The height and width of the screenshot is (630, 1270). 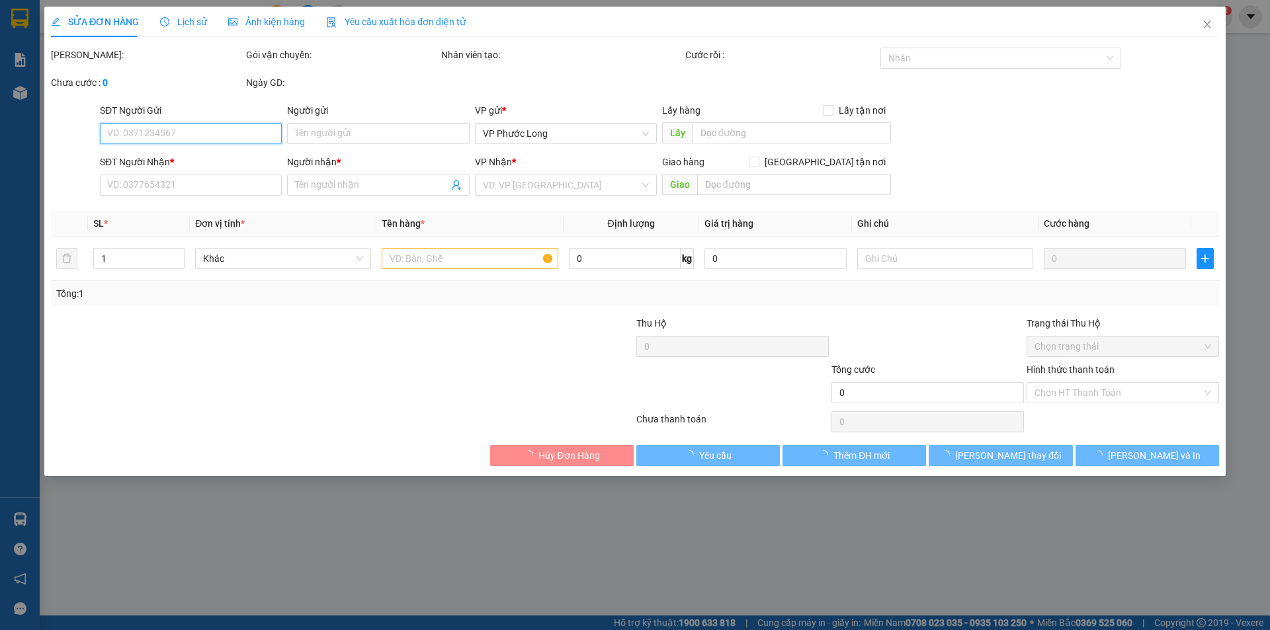 I want to click on span: Giao, so click(x=679, y=185).